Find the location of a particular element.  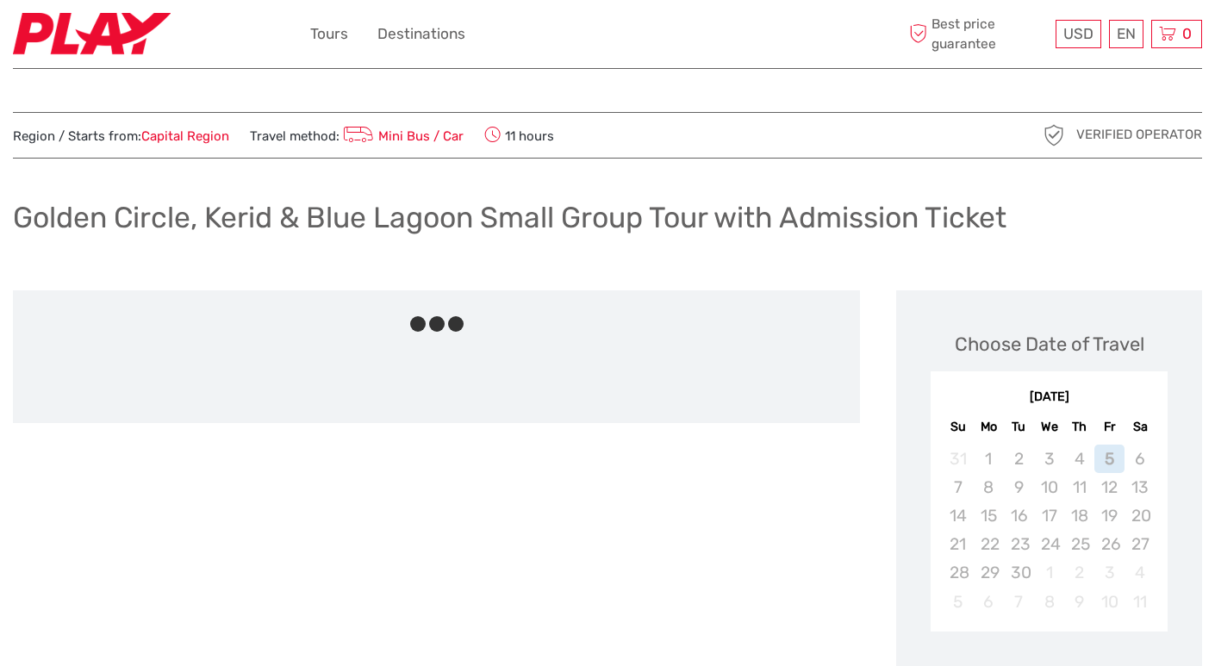

img: 2467-7e1744d7-2434-4362-8842-68c566c31c52_logo_small.jpg is located at coordinates (91, 34).